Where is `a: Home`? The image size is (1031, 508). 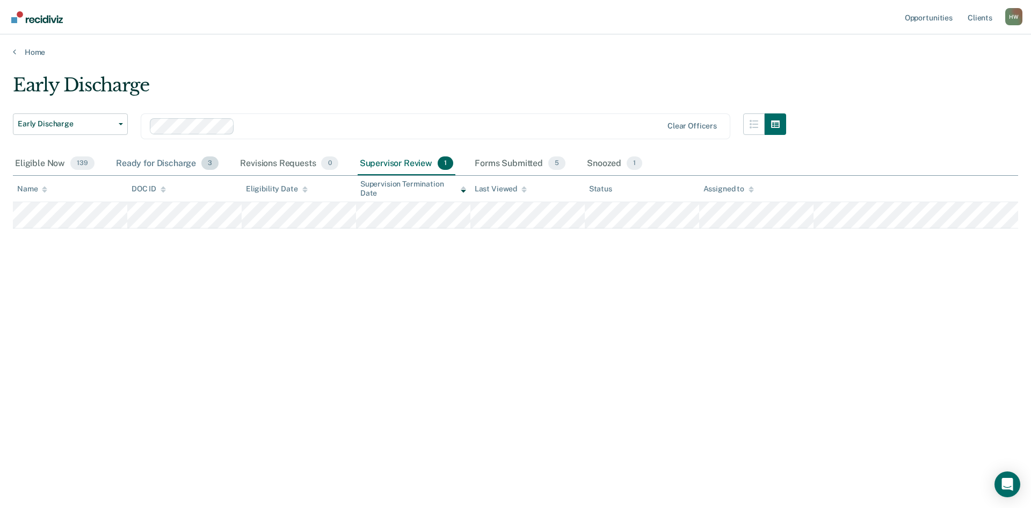 a: Home is located at coordinates (516, 52).